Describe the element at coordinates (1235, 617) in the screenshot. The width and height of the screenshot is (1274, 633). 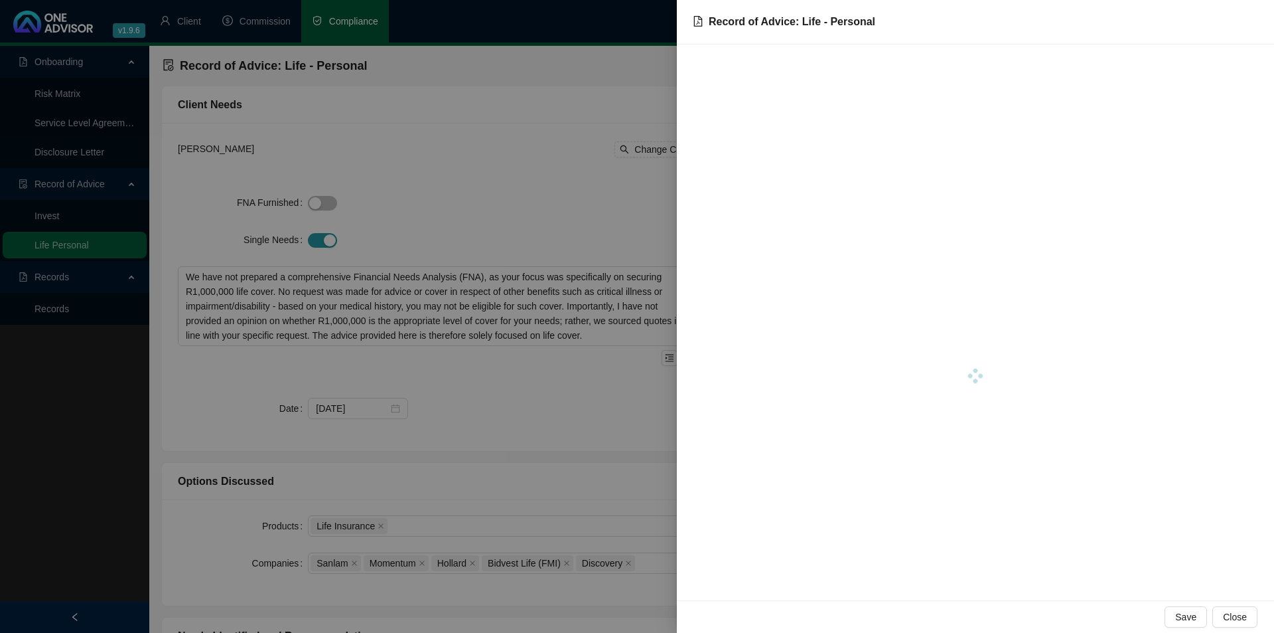
I see `span: Close` at that location.